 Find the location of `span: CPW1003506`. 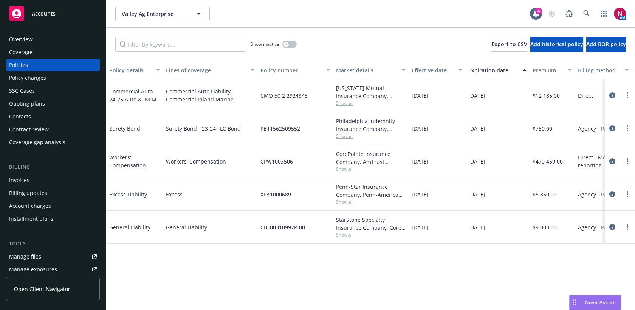

span: CPW1003506 is located at coordinates (277, 161).